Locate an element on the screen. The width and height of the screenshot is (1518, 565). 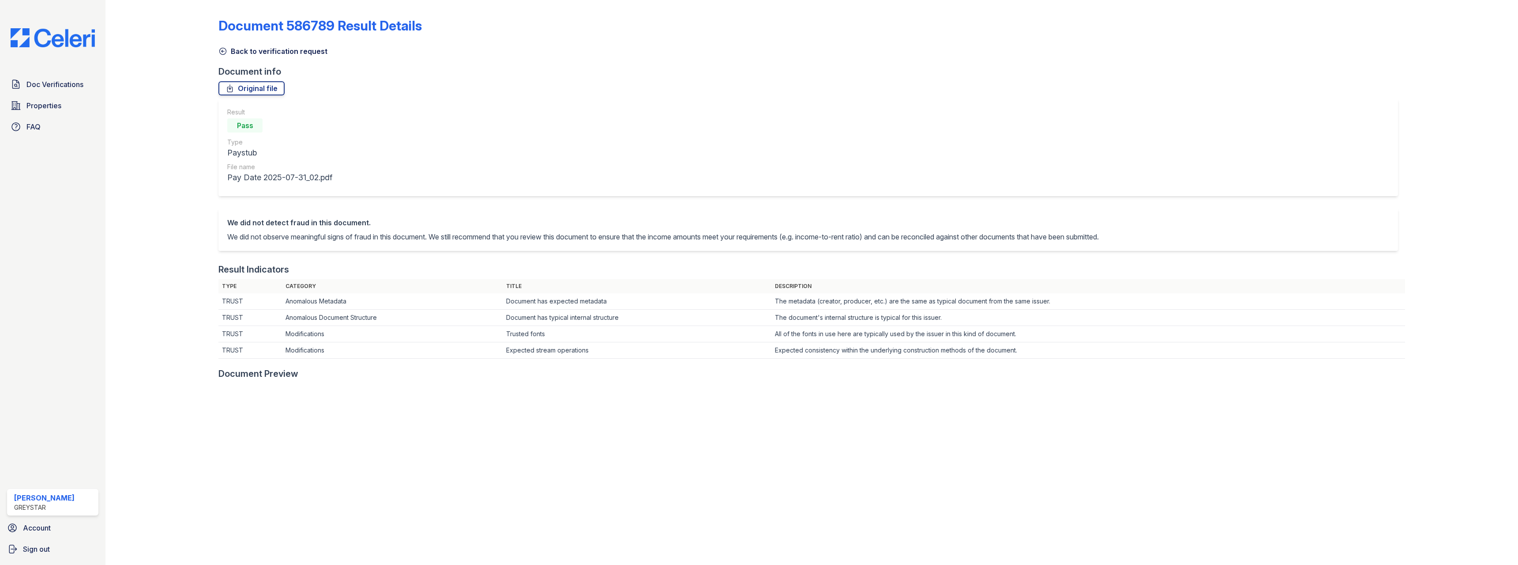
button: Sign out is located at coordinates (53, 549).